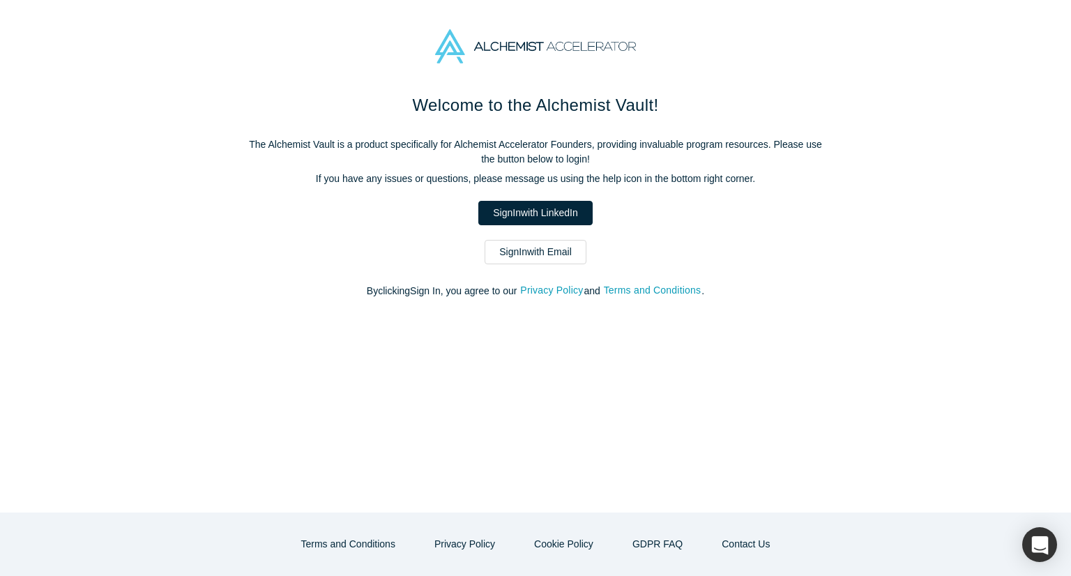 This screenshot has height=576, width=1071. Describe the element at coordinates (535, 178) in the screenshot. I see `p: If you have any issues or questions, please message us using the help icon in the bottom right co...` at that location.